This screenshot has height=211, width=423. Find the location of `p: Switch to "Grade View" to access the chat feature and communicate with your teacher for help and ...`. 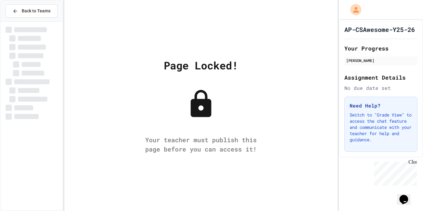

p: Switch to "Grade View" to access the chat feature and communicate with your teacher for help and ... is located at coordinates (381, 127).